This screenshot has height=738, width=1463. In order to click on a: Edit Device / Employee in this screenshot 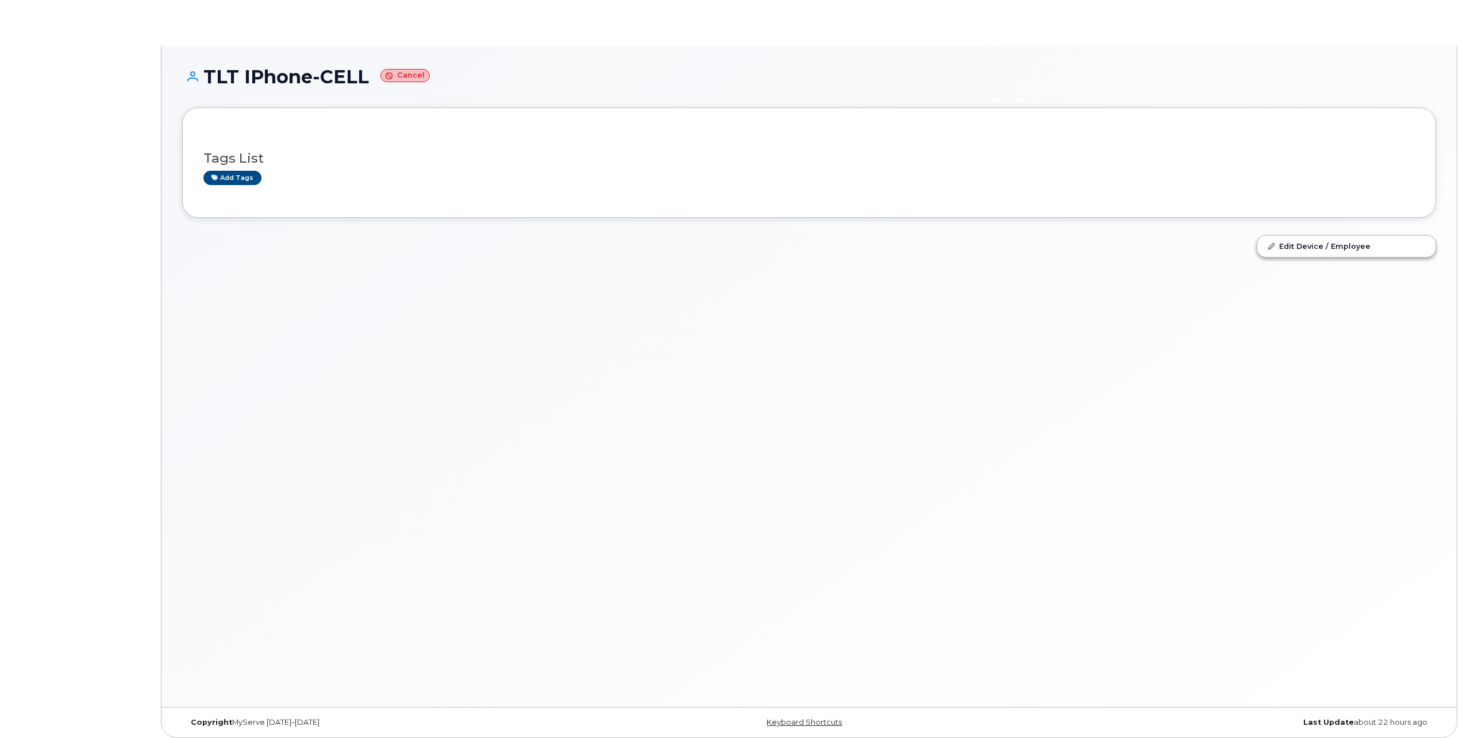, I will do `click(1347, 246)`.